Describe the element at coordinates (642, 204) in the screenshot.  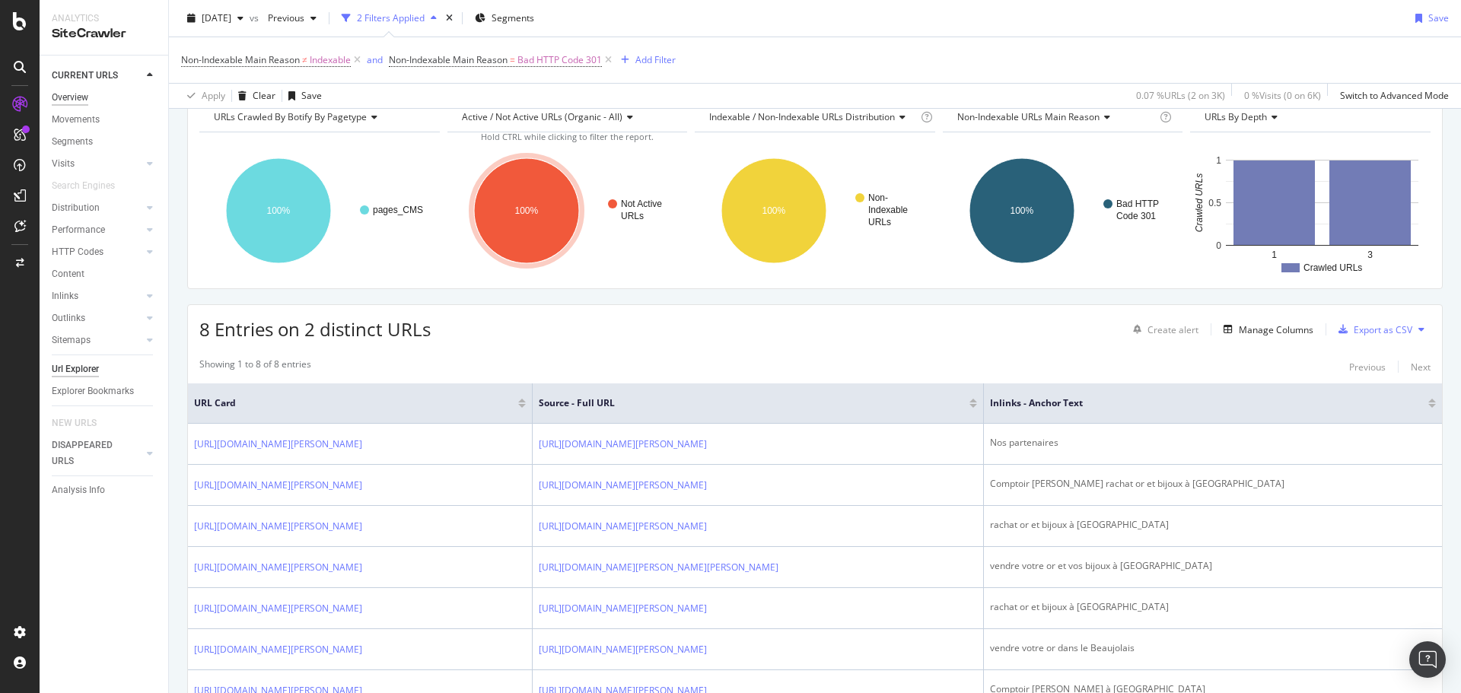
I see `text: Not Active` at that location.